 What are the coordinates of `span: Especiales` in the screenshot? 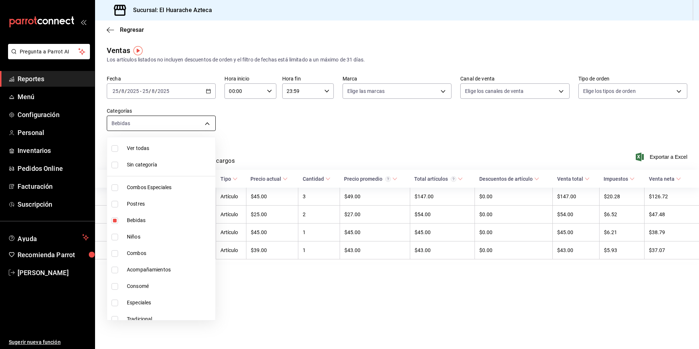 It's located at (170, 302).